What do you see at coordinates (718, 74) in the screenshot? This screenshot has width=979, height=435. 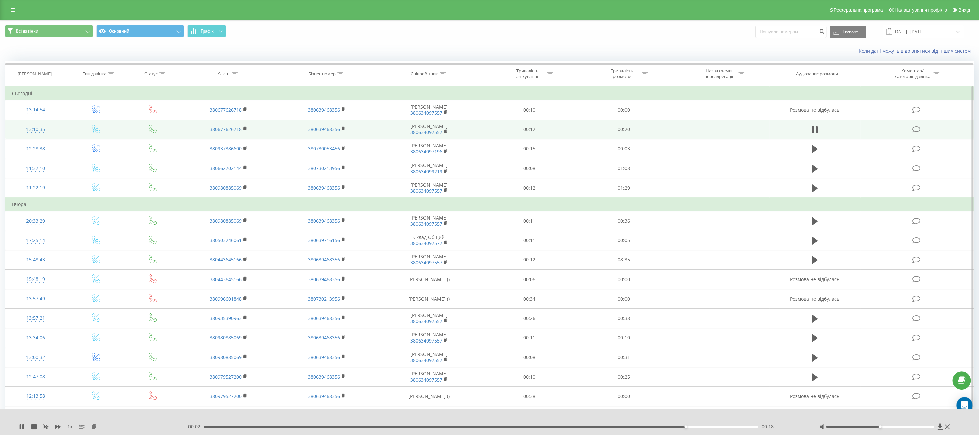 I see `div: Назва схеми переадресації` at bounding box center [718, 74].